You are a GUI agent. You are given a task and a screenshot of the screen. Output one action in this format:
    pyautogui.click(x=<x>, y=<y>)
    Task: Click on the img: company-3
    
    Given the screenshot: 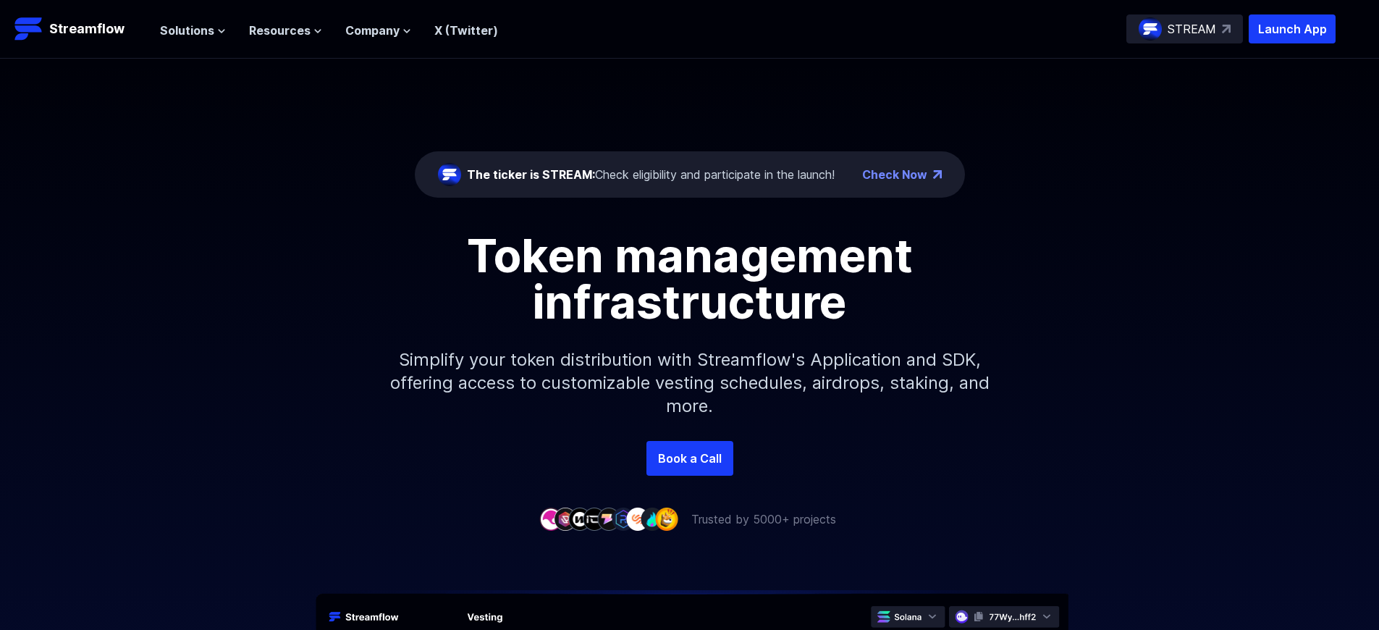 What is the action you would take?
    pyautogui.click(x=580, y=518)
    